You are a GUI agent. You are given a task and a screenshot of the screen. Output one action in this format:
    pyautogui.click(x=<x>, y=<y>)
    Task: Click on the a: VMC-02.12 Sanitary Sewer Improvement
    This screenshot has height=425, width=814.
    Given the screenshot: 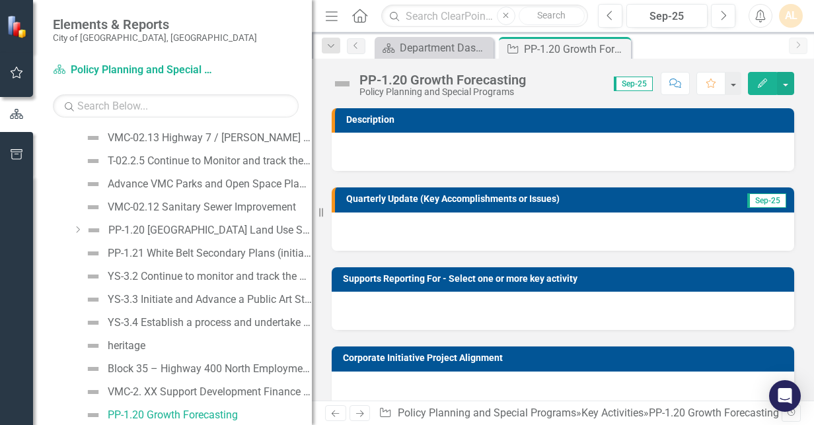 What is the action you would take?
    pyautogui.click(x=189, y=207)
    